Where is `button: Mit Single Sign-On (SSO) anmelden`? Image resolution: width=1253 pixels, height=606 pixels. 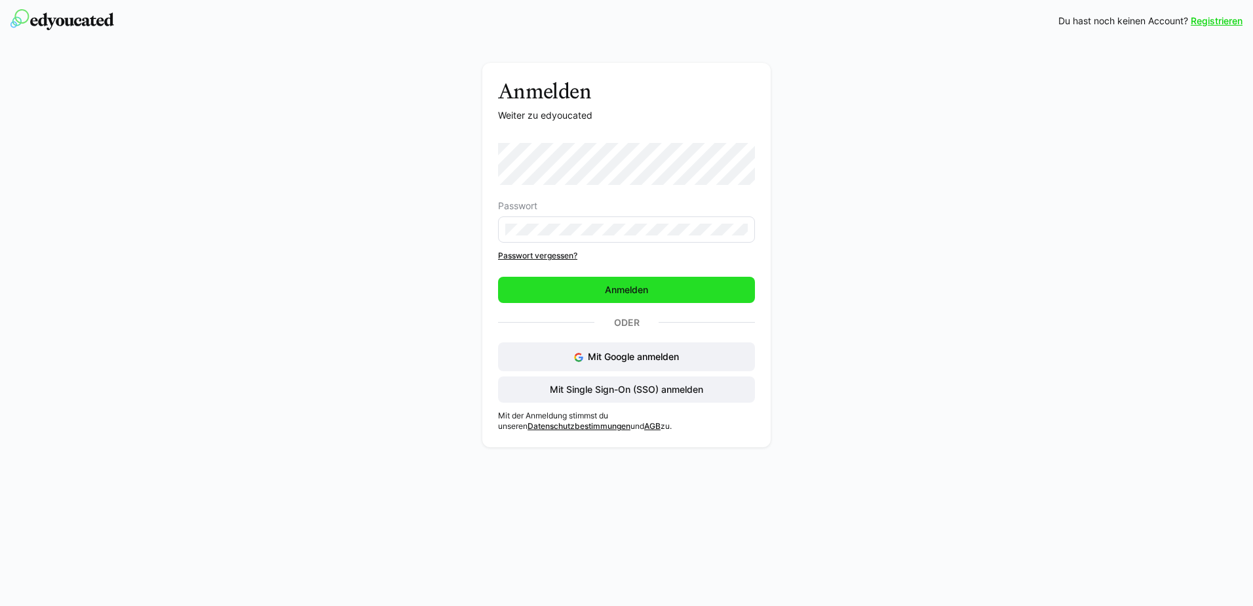 button: Mit Single Sign-On (SSO) anmelden is located at coordinates (627, 389).